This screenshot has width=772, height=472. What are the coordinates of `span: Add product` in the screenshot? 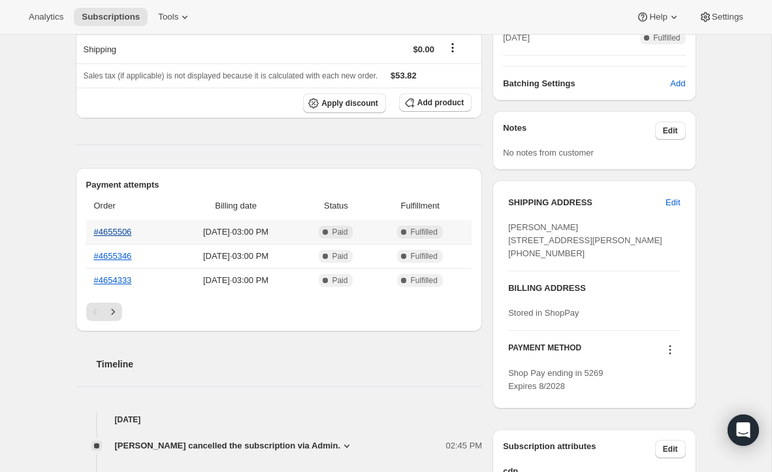 It's located at (440, 103).